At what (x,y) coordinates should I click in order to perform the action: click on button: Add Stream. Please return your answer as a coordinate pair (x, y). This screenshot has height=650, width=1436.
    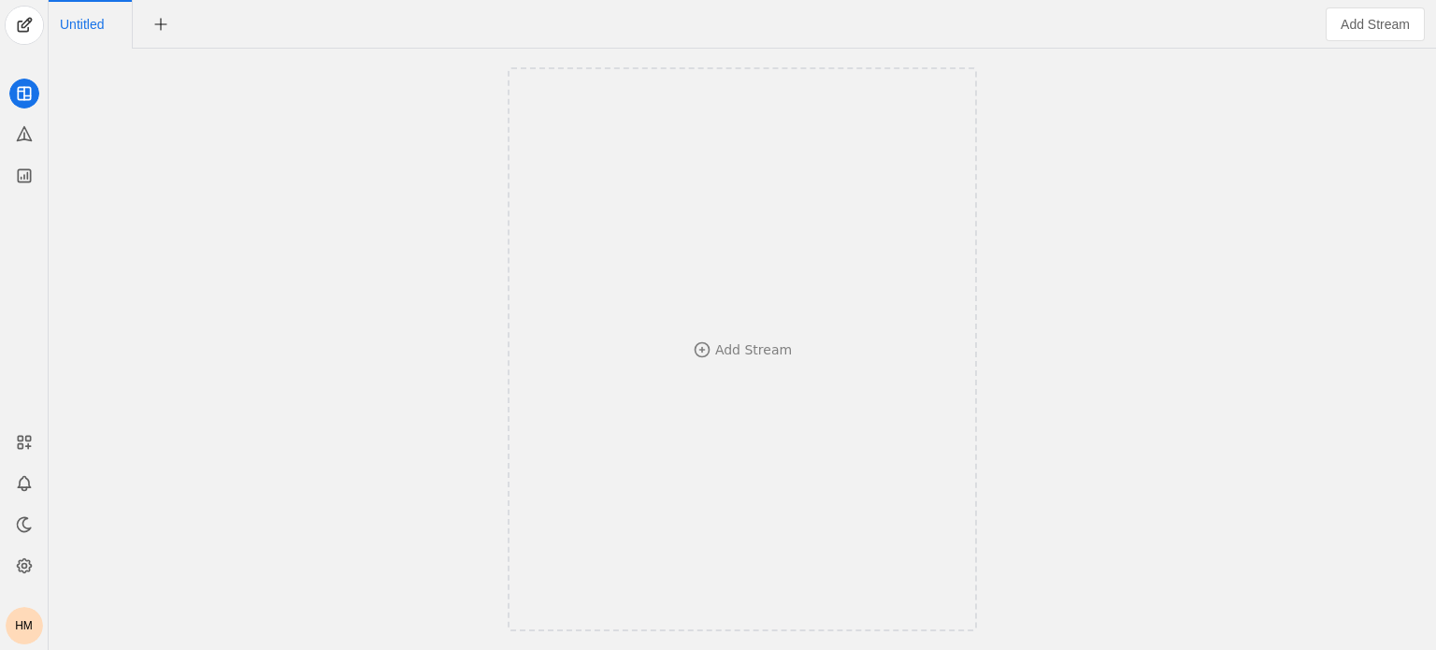
    Looking at the image, I should click on (1375, 24).